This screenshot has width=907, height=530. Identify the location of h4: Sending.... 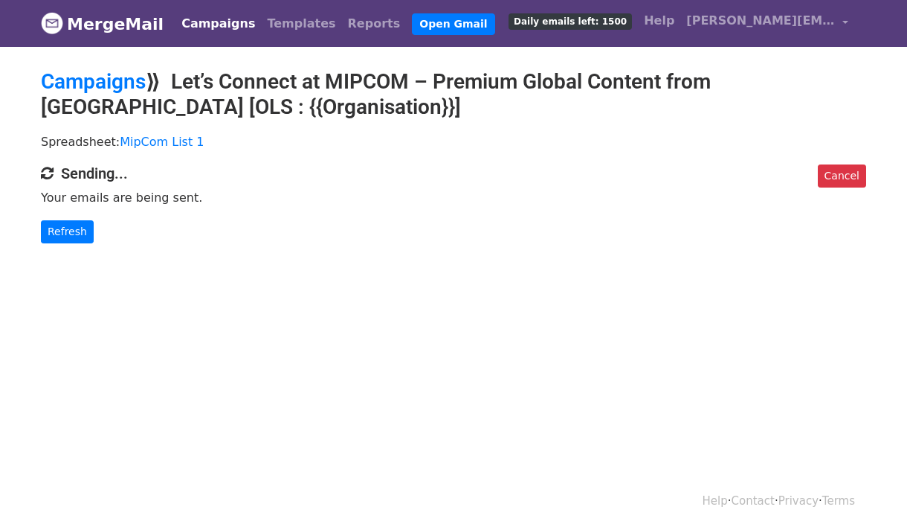
(454, 173).